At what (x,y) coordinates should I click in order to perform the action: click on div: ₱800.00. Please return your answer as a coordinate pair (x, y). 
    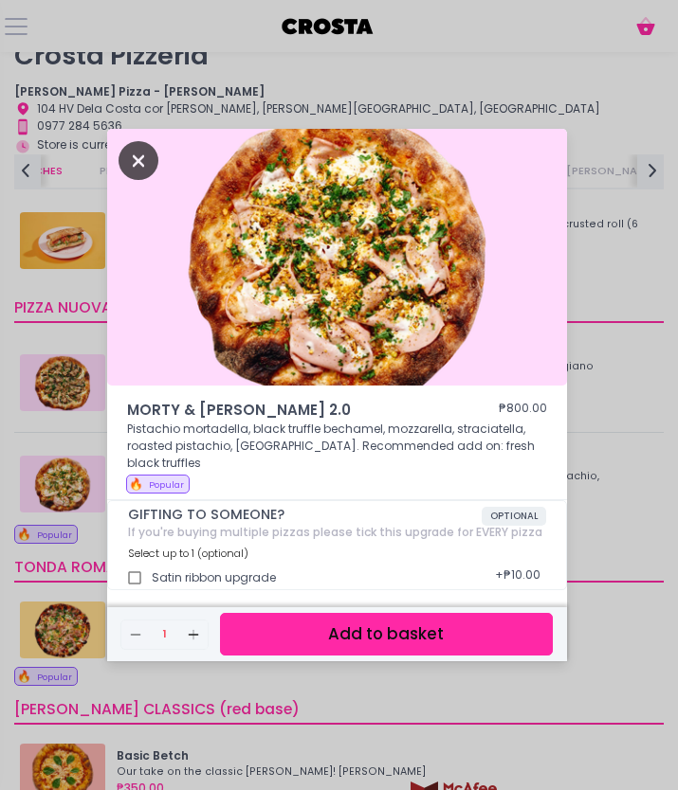
    Looking at the image, I should click on (522, 410).